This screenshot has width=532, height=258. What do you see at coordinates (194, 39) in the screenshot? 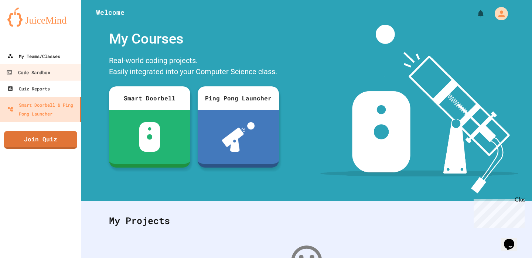
I see `div: My Courses` at bounding box center [194, 39].